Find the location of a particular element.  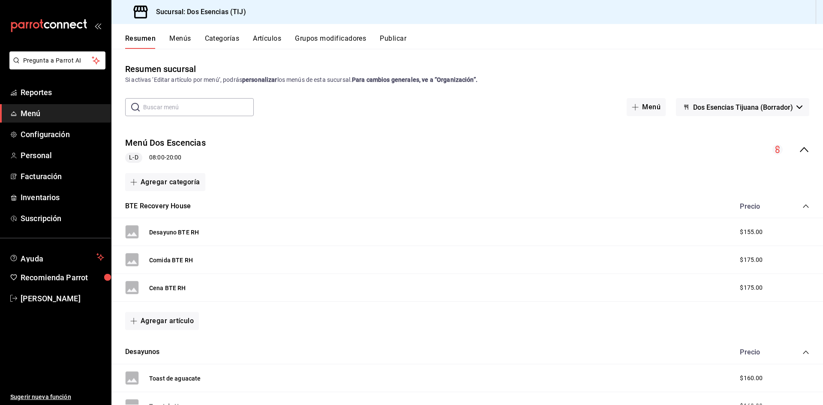

span: $155.00 is located at coordinates (751, 232).